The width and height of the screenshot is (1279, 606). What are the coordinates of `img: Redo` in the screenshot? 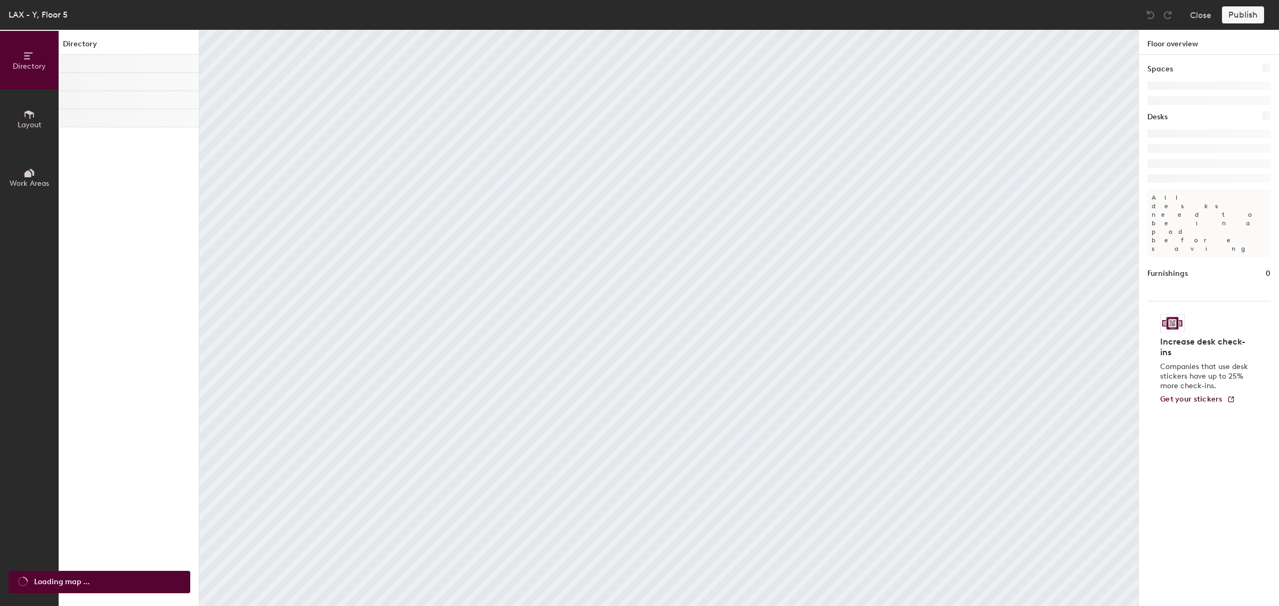 It's located at (1167, 15).